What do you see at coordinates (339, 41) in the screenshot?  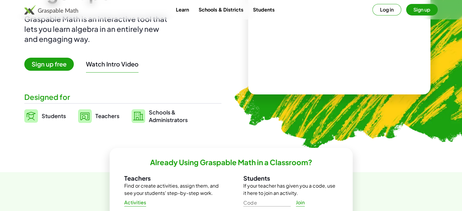 I see `video: What is this? This is dynamic math notation. Dynamic math notation plays a central role in how Gr...` at bounding box center [339, 41].